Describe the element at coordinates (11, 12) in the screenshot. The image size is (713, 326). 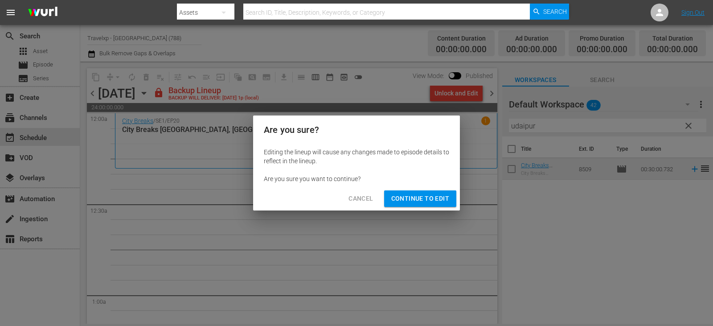
I see `span: menu` at that location.